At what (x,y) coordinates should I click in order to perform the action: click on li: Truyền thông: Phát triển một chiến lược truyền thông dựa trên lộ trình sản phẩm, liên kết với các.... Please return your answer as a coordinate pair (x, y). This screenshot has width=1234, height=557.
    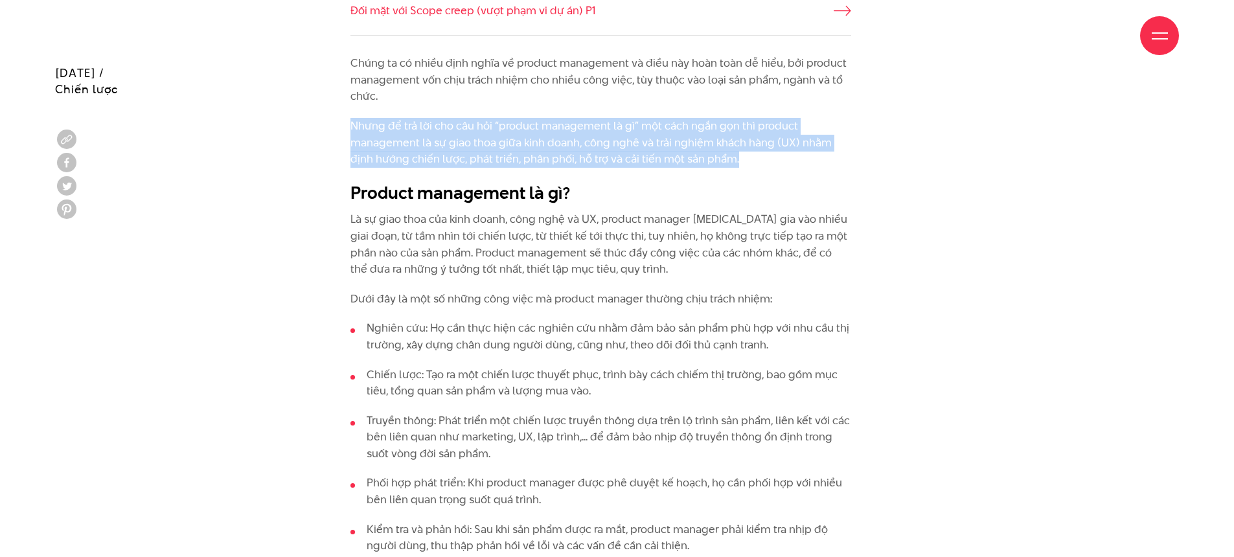
    Looking at the image, I should click on (601, 437).